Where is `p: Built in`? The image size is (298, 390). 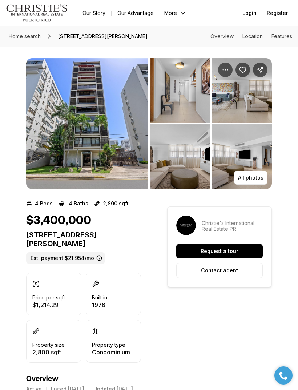 p: Built in is located at coordinates (100, 298).